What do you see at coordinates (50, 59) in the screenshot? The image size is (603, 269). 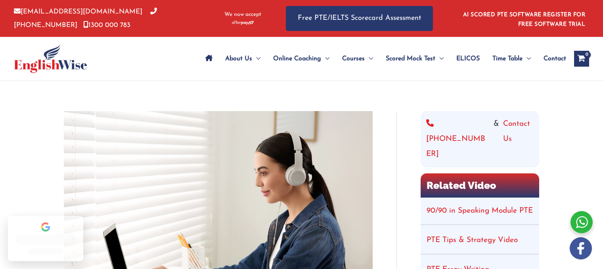 I see `img: cropped-ew-logo` at bounding box center [50, 59].